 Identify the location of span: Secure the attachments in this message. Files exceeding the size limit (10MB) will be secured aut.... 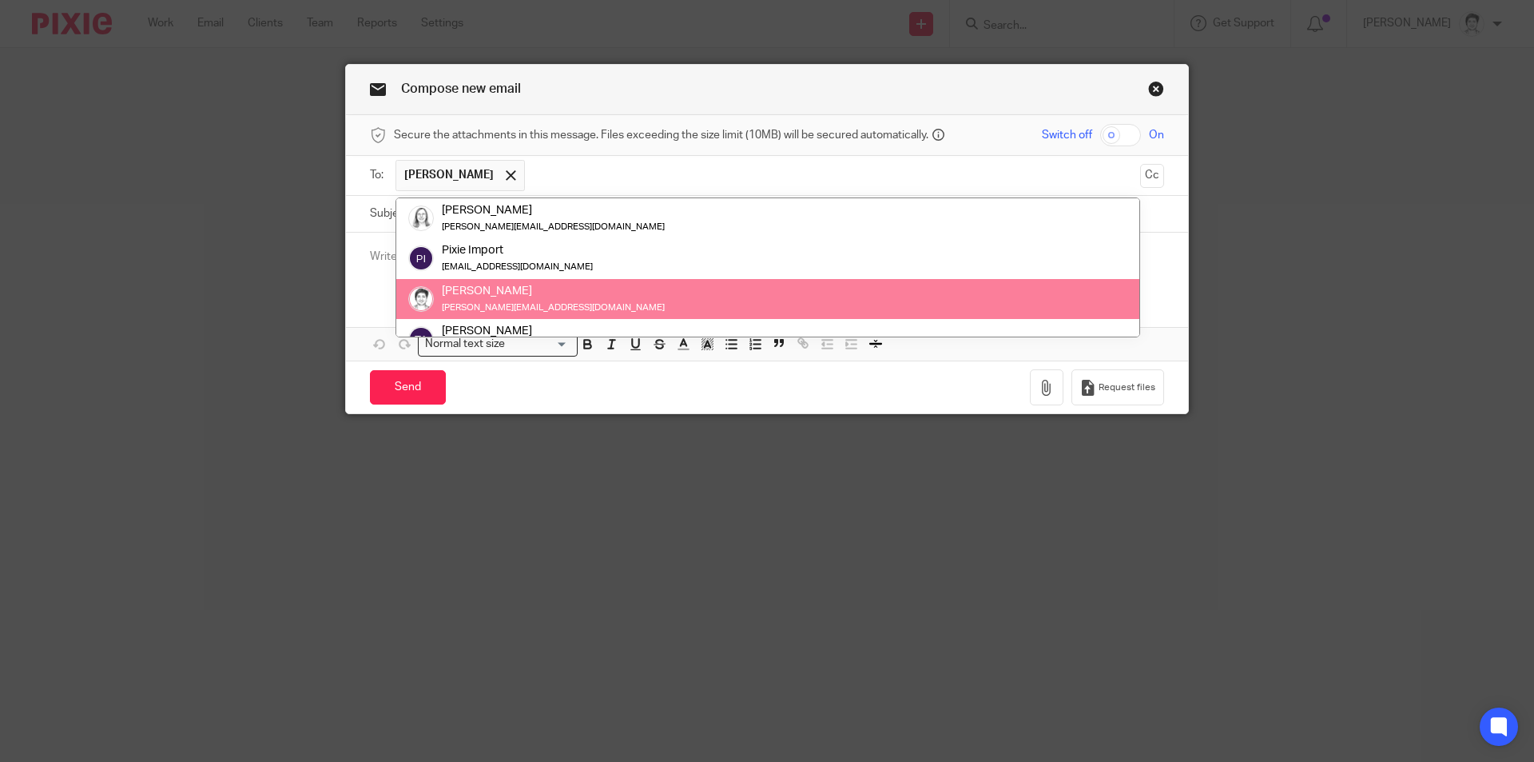
(661, 135).